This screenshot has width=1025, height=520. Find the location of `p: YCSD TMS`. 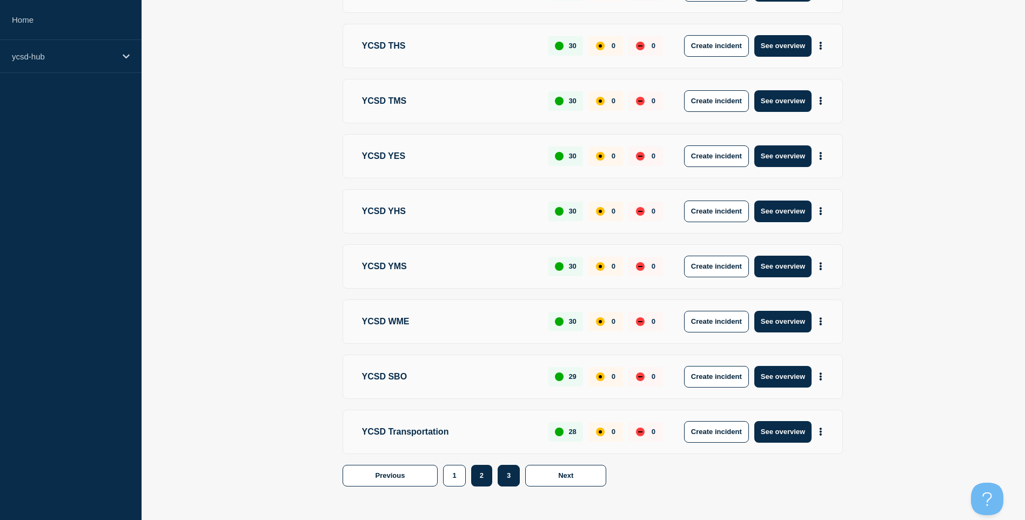

p: YCSD TMS is located at coordinates (447, 101).